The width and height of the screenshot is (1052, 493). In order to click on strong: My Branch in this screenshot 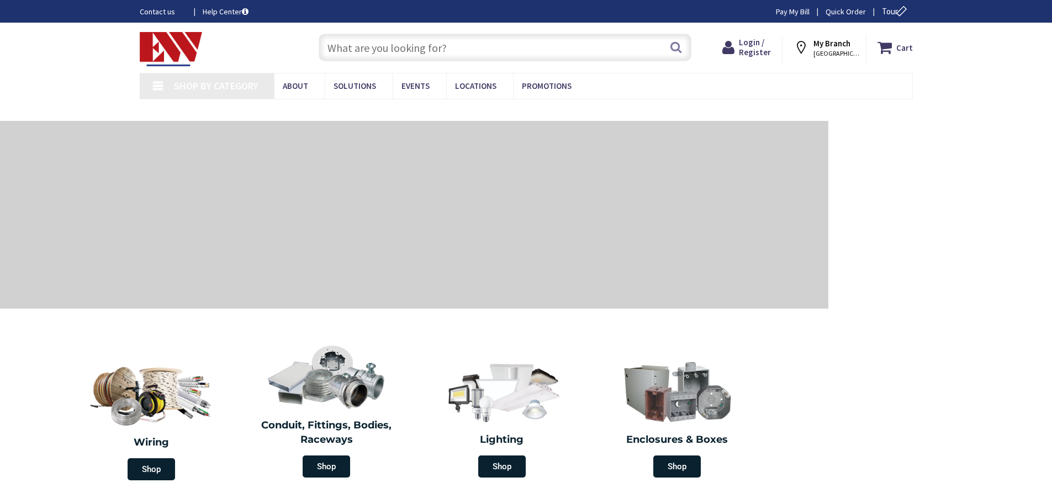, I will do `click(831, 43)`.